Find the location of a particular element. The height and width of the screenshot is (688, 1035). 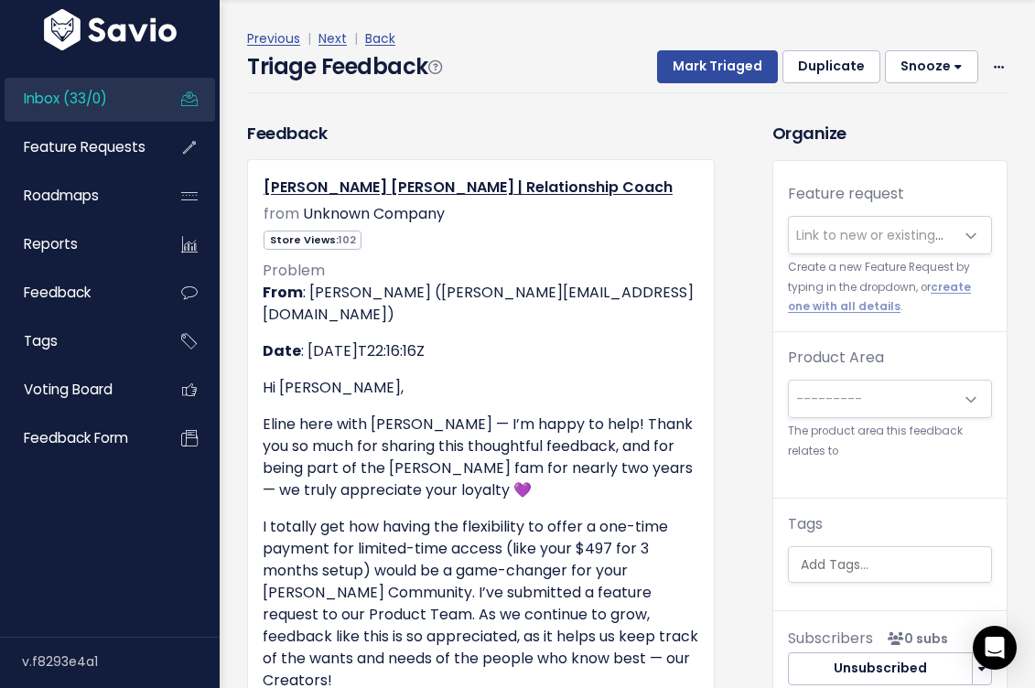

div: v.f8293e4a1 is located at coordinates (121, 661).